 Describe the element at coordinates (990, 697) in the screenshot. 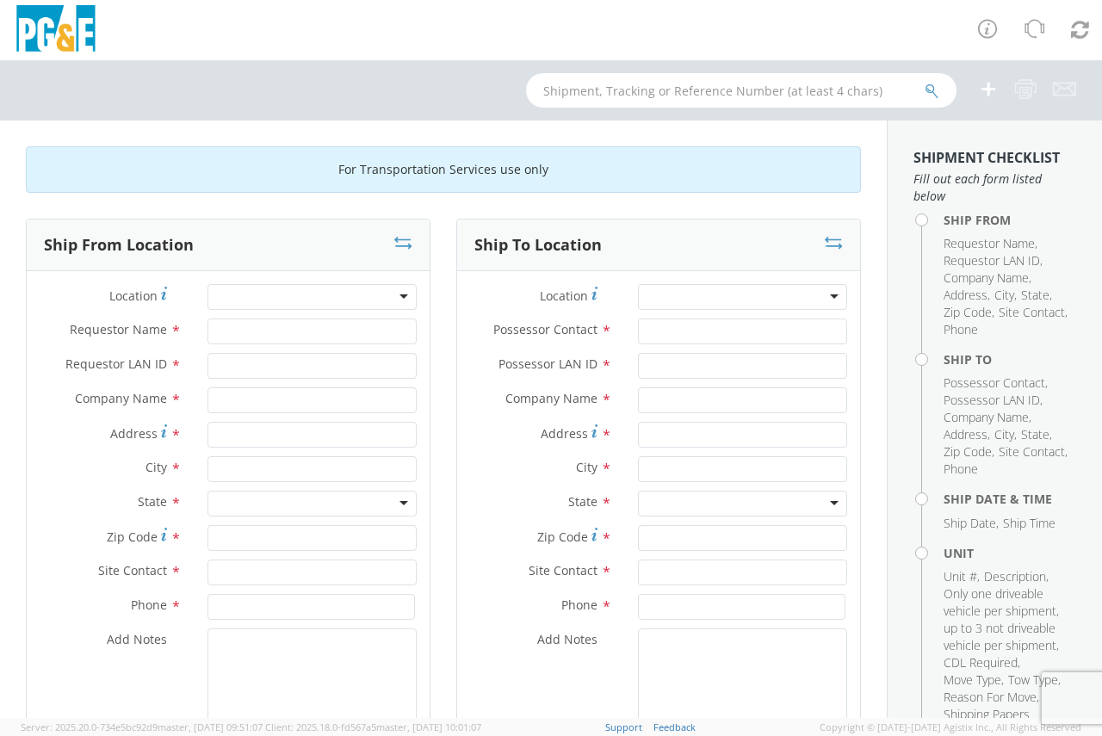

I see `span: Reason For Move` at that location.